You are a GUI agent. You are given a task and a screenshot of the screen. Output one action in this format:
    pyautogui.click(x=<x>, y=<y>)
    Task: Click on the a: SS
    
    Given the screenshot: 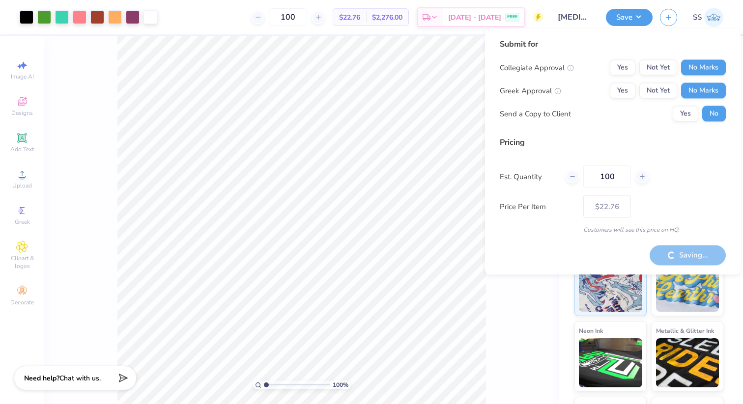 What is the action you would take?
    pyautogui.click(x=708, y=17)
    